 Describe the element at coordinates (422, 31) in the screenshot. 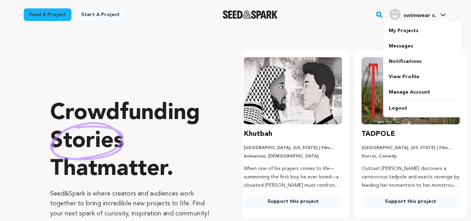

I see `a: My Projects` at that location.